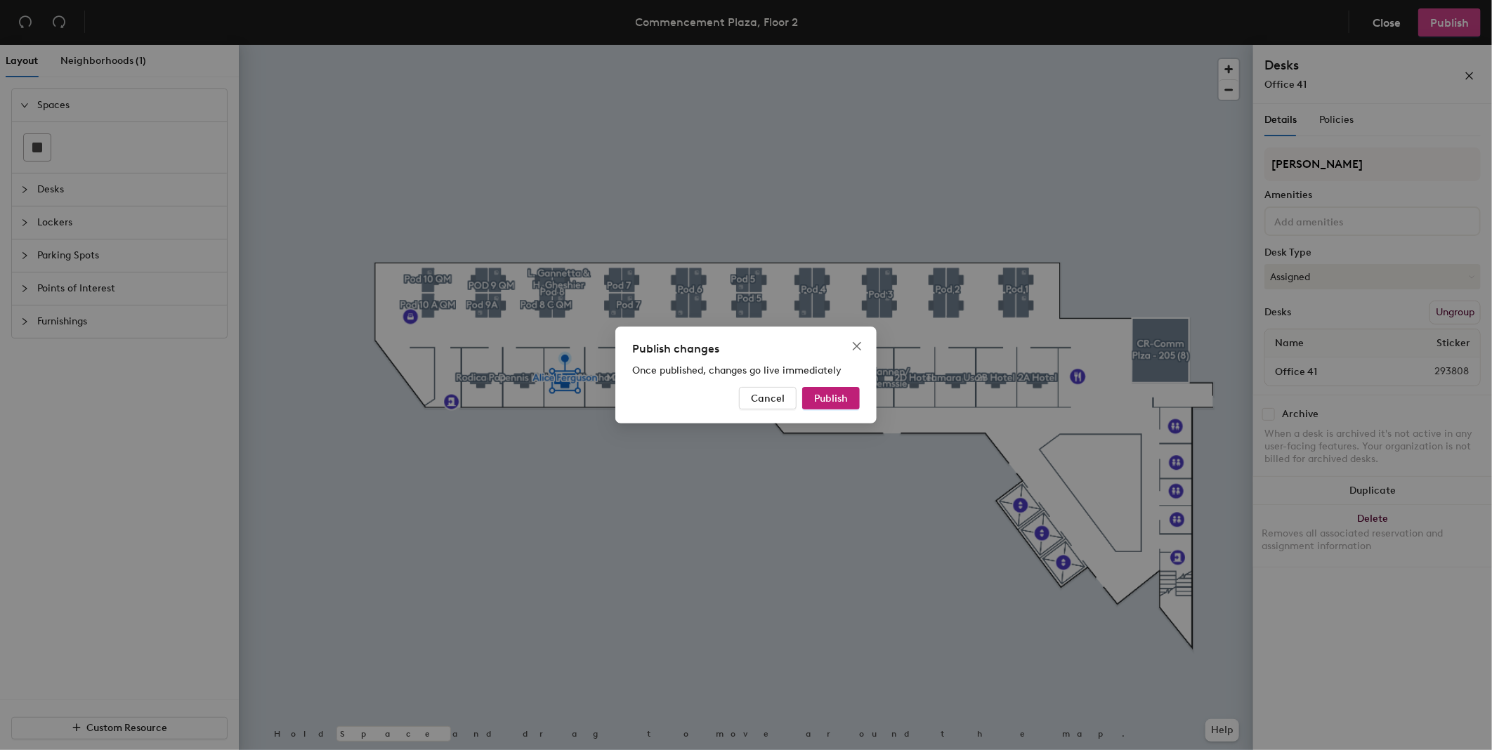 This screenshot has height=750, width=1492. I want to click on button: Cancel, so click(768, 398).